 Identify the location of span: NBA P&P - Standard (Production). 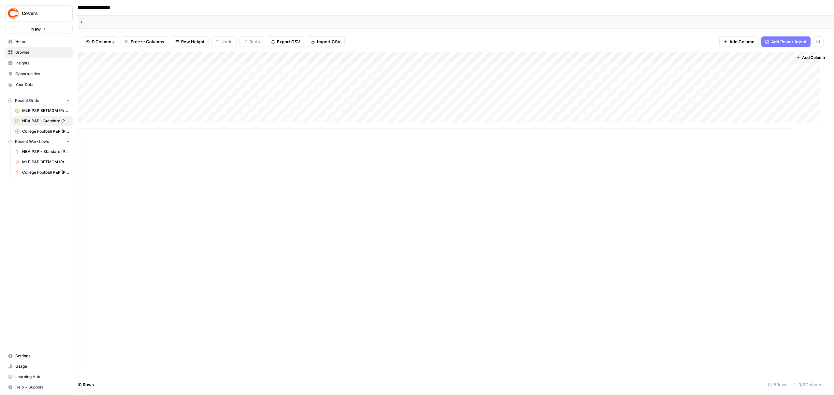
(46, 152).